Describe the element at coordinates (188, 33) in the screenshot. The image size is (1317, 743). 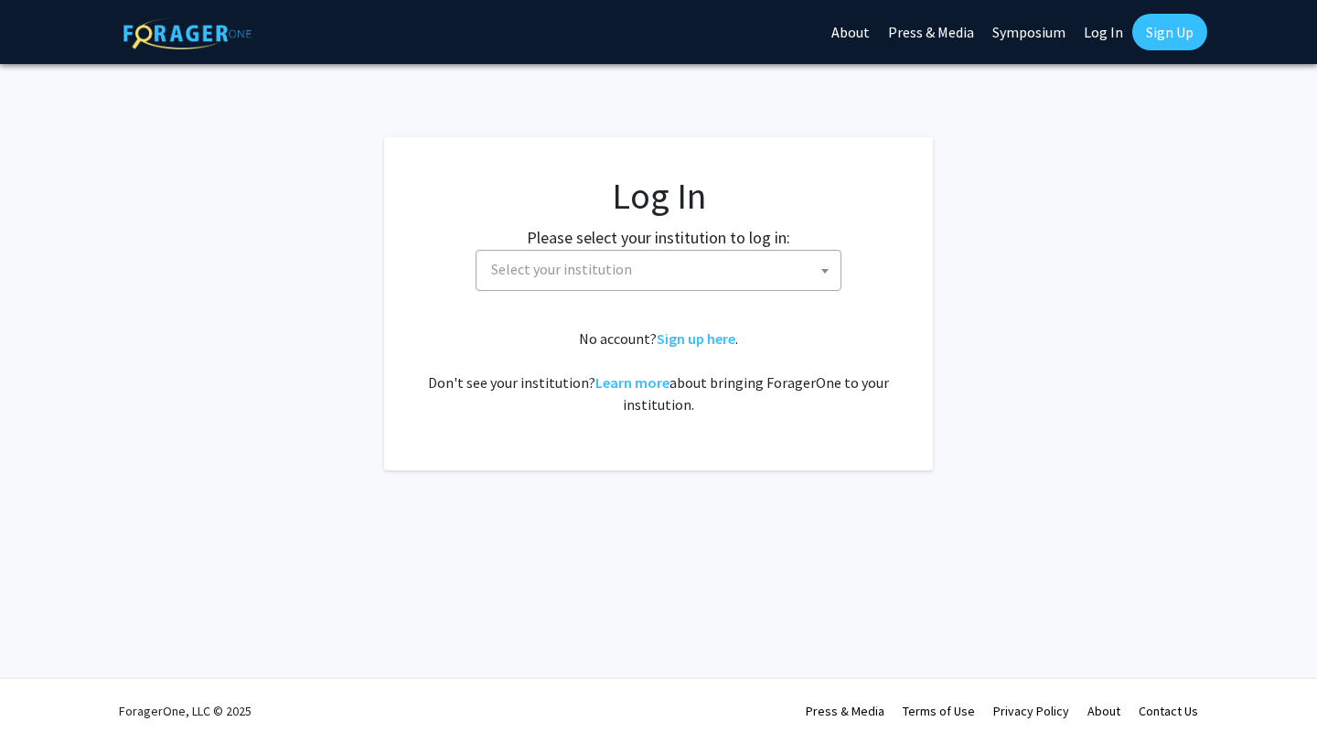
I see `img: ForagerOne Logo` at that location.